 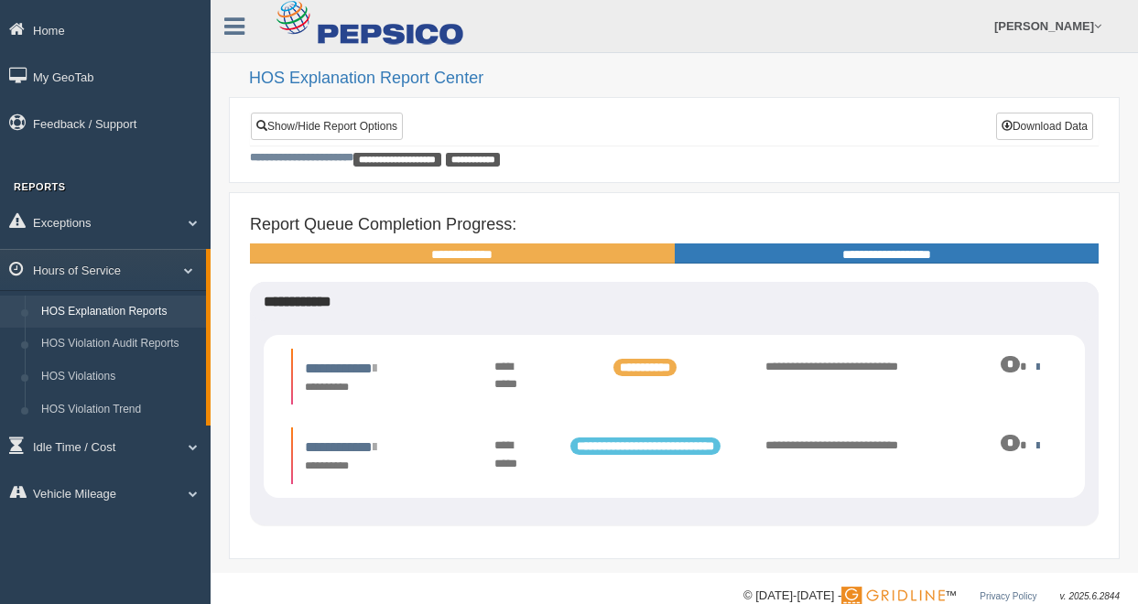 I want to click on a: HOS Violation Audit Reports, so click(x=119, y=344).